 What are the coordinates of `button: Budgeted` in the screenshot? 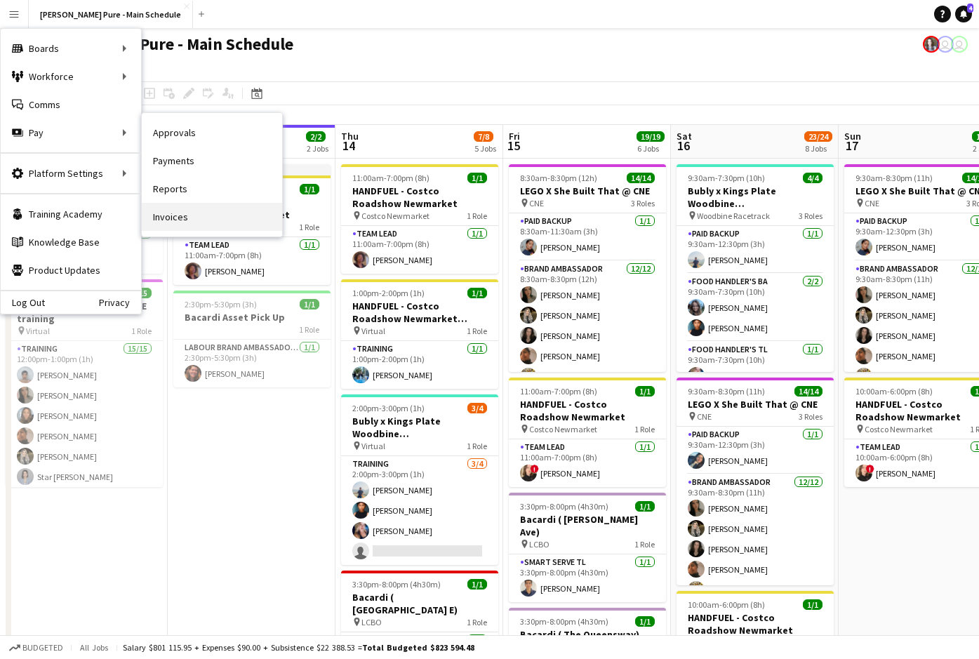 It's located at (36, 648).